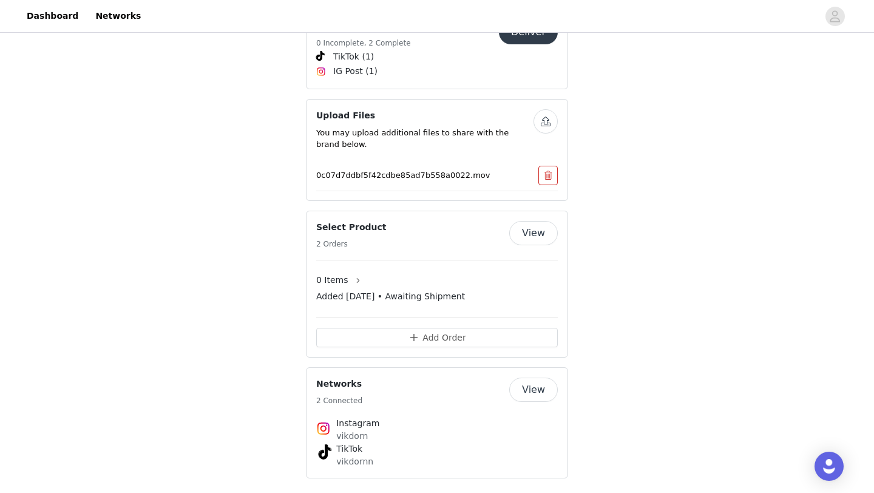  I want to click on h5: 2 Connected, so click(339, 401).